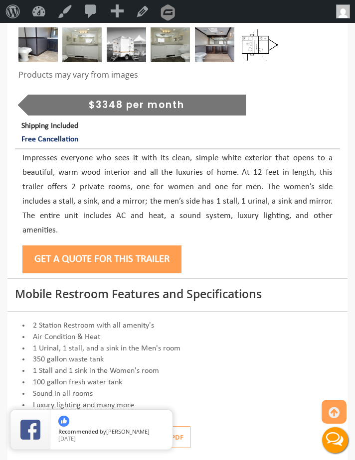 This screenshot has height=460, width=355. I want to click on img: thumbs up icon, so click(64, 421).